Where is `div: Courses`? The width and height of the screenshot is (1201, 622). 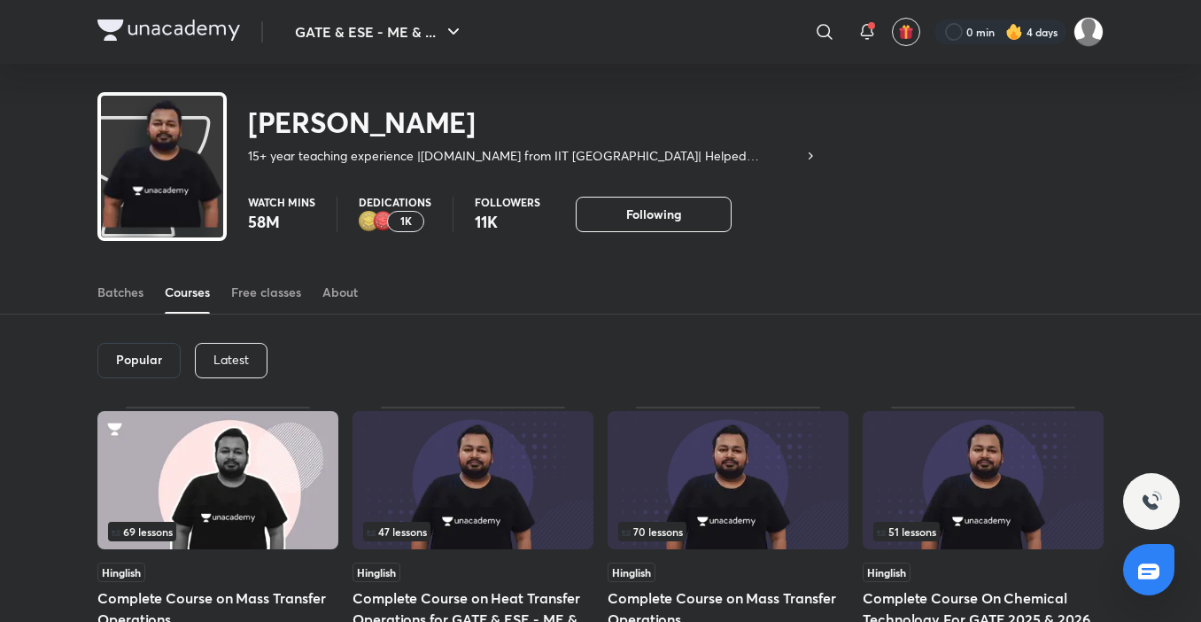 div: Courses is located at coordinates (187, 292).